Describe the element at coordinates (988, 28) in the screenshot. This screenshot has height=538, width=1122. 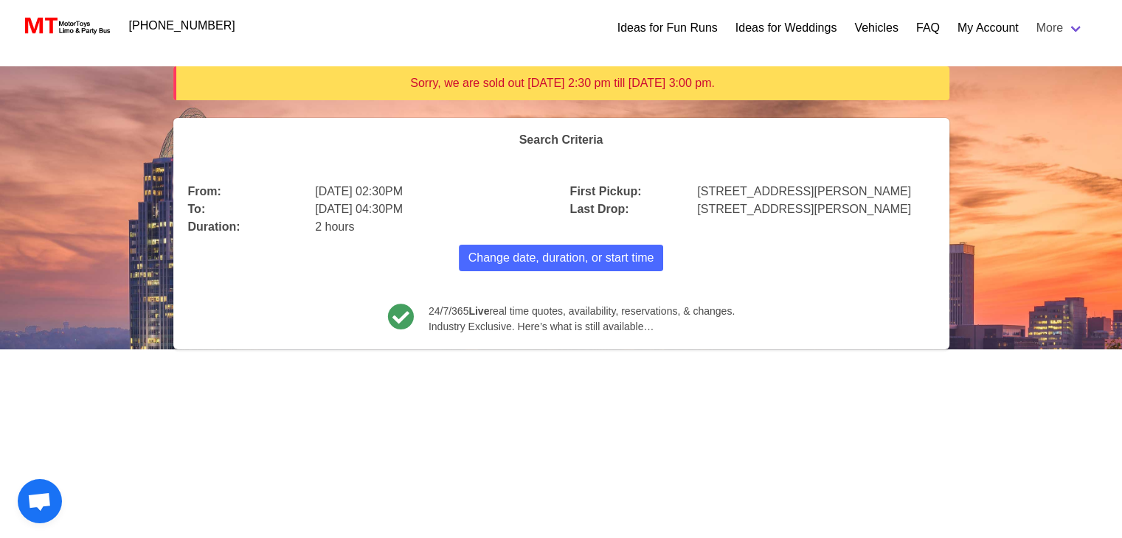
I see `a: My Account` at that location.